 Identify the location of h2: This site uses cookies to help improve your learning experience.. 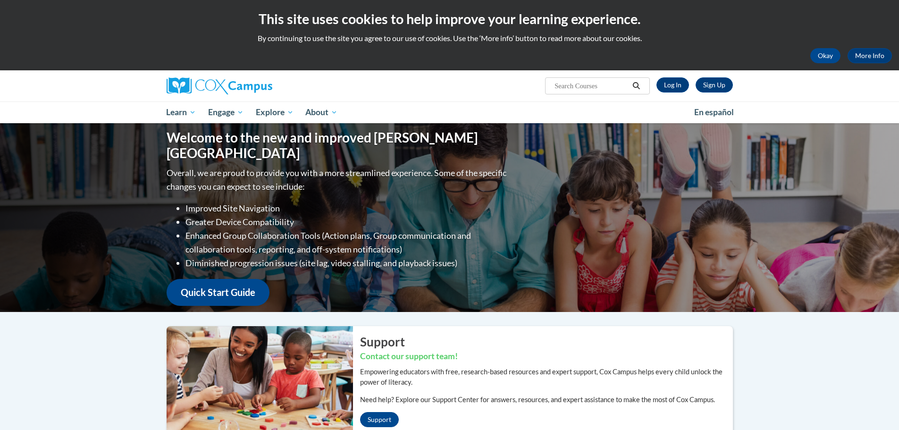
(449, 19).